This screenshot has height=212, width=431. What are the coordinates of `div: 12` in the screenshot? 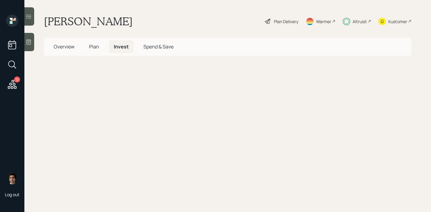 It's located at (17, 80).